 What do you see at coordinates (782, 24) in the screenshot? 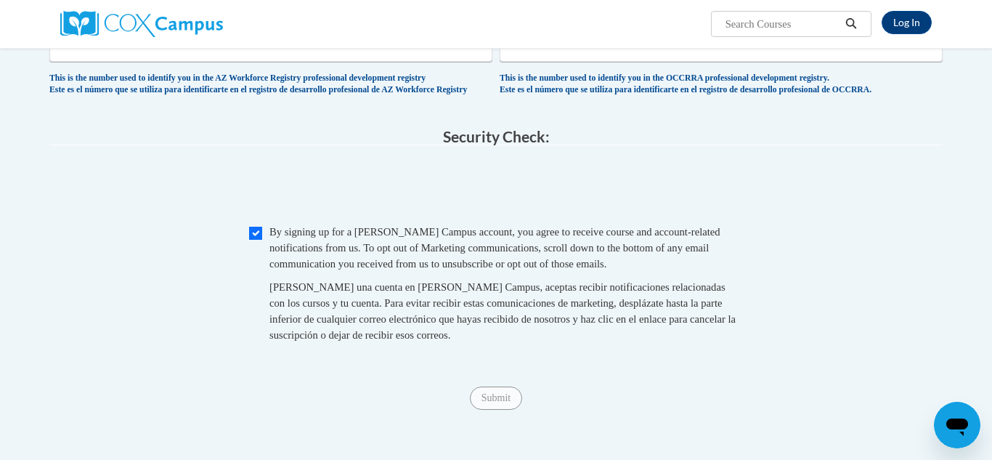
I see `input: Search Courses` at bounding box center [782, 24].